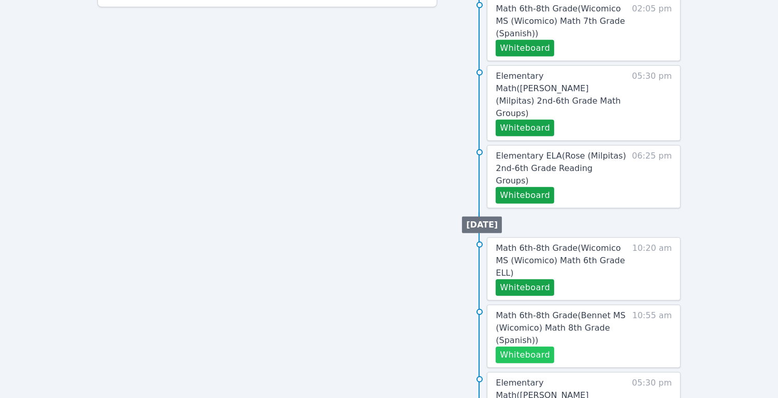 This screenshot has height=398, width=778. What do you see at coordinates (561, 168) in the screenshot?
I see `a: Elementary ELA(Rose (Milpitas) 2nd-6th Grade Reading Groups)` at bounding box center [561, 168].